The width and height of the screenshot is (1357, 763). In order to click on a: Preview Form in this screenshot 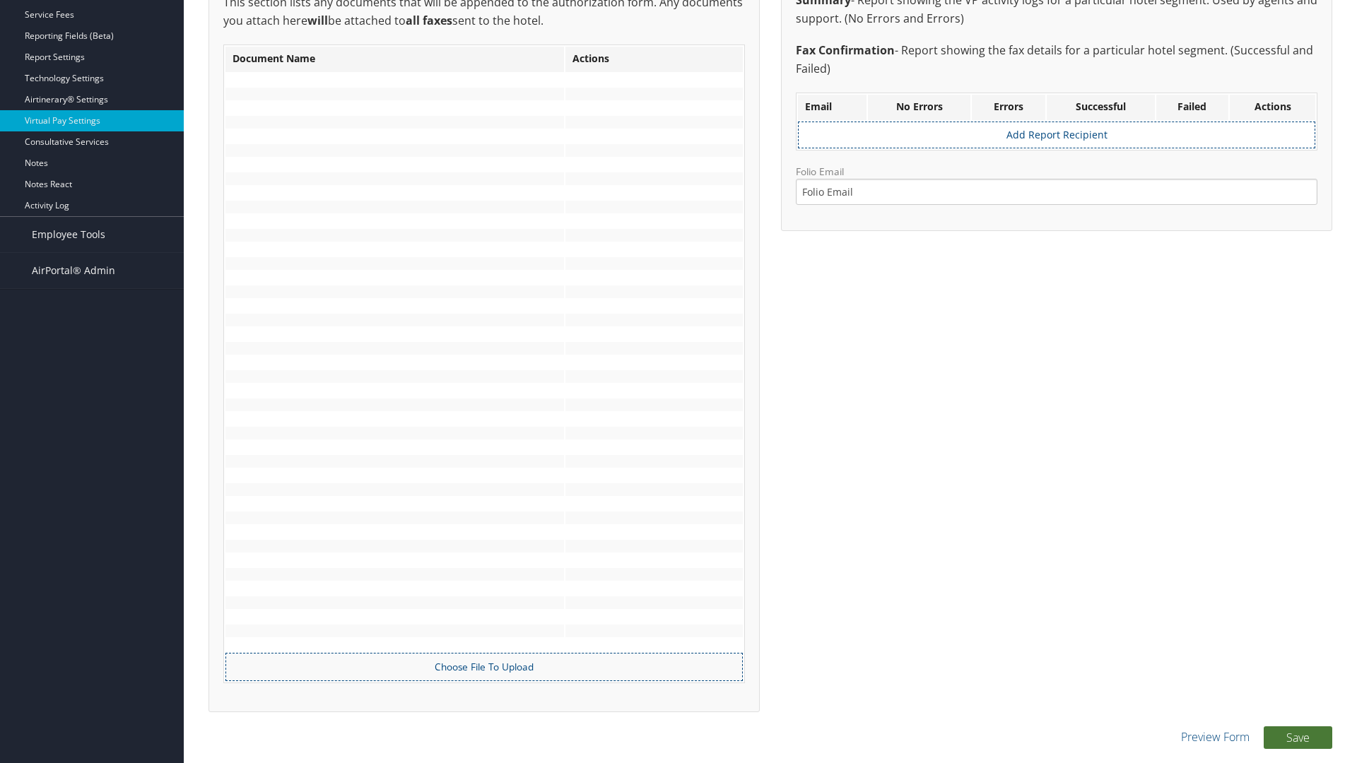, I will do `click(1215, 737)`.